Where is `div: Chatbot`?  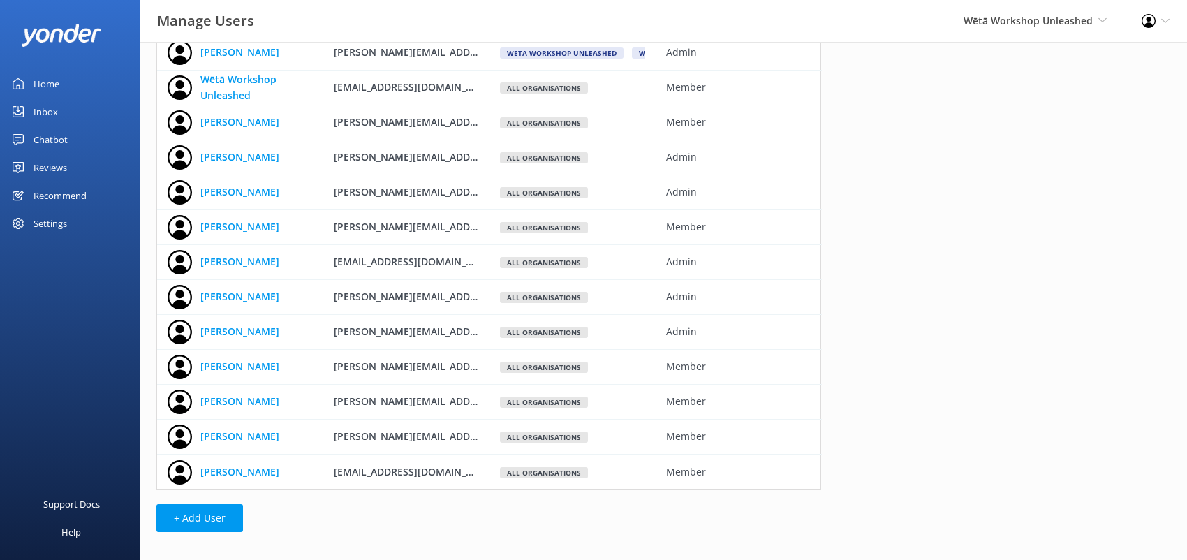
div: Chatbot is located at coordinates (50, 140).